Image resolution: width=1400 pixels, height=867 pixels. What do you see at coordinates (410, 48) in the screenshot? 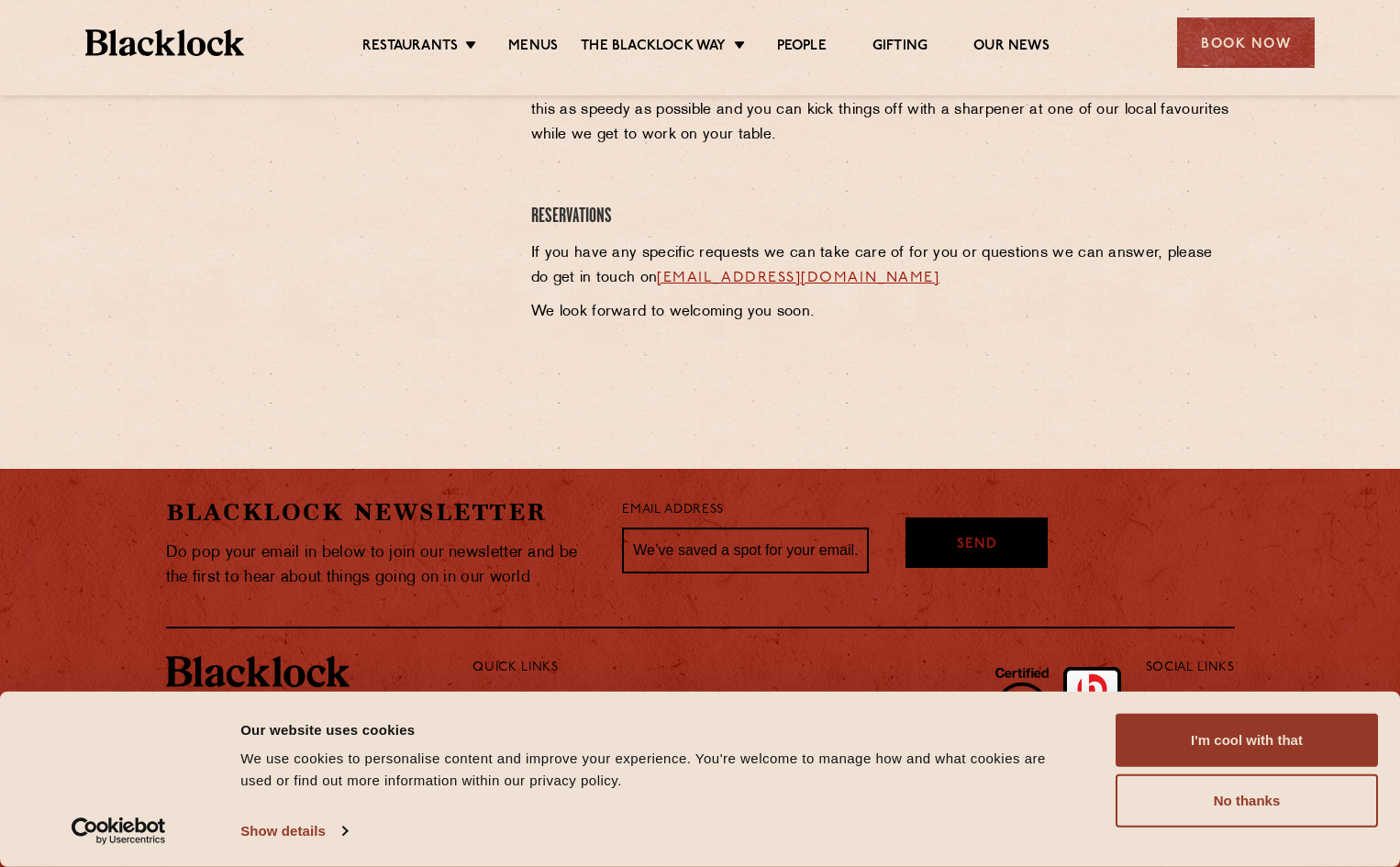
I see `a: Restaurants` at bounding box center [410, 48].